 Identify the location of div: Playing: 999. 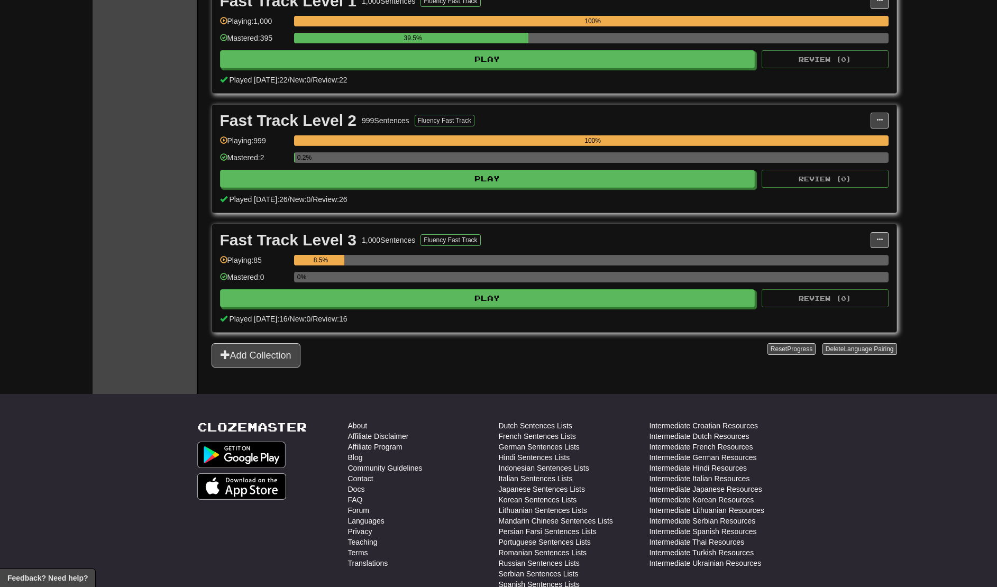
(255, 144).